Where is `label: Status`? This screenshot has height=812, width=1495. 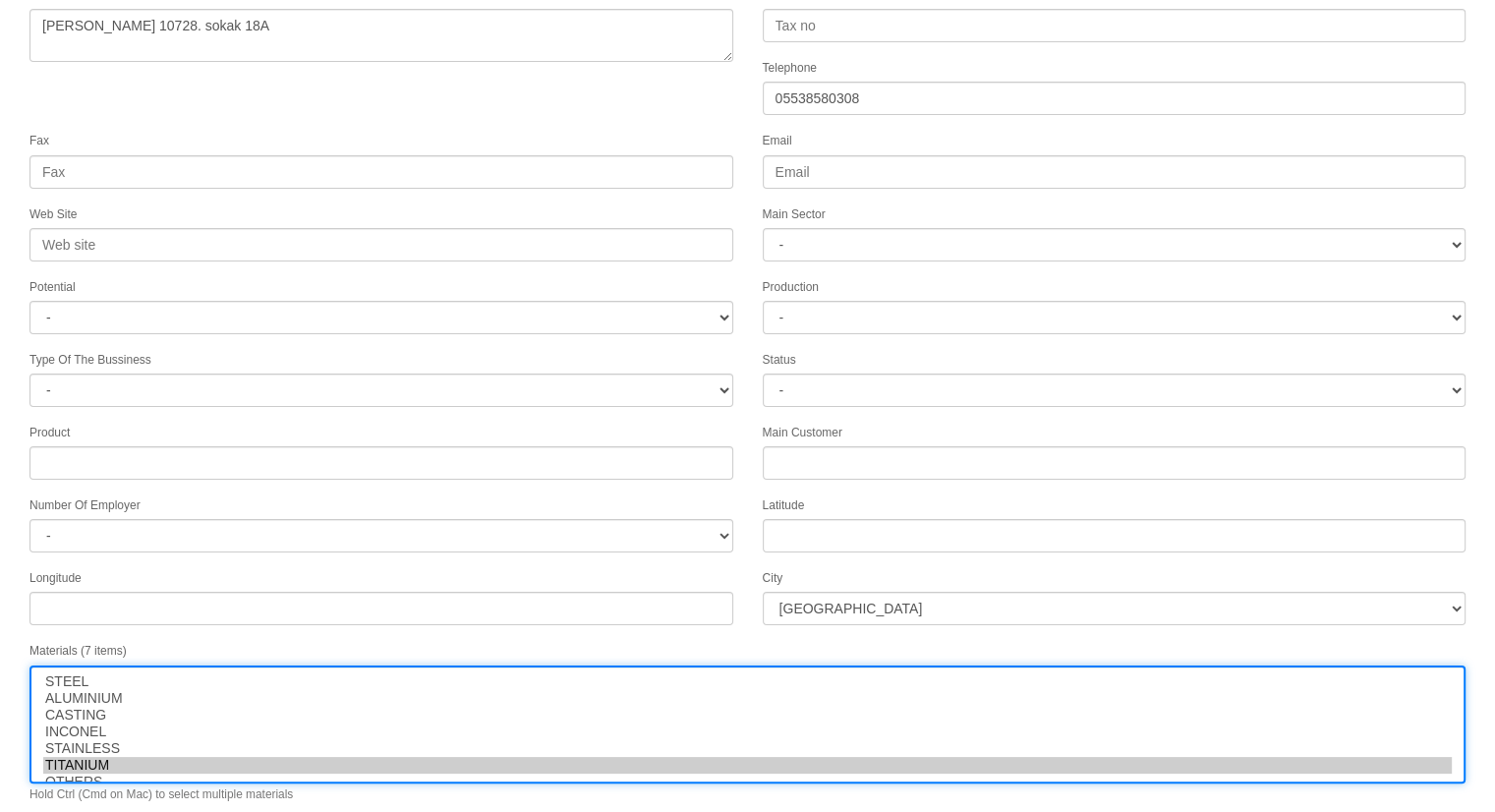
label: Status is located at coordinates (780, 359).